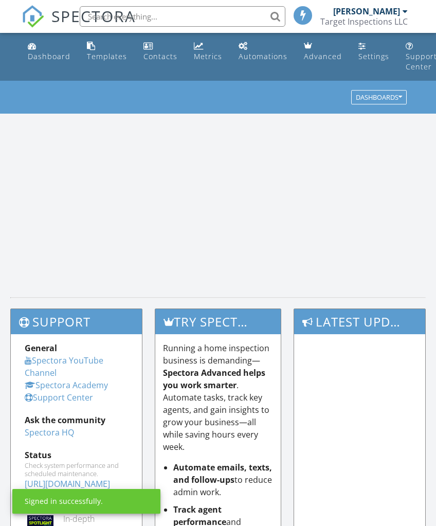 This screenshot has height=526, width=436. Describe the element at coordinates (214, 379) in the screenshot. I see `strong: Spectora Advanced helps you work smarter` at that location.